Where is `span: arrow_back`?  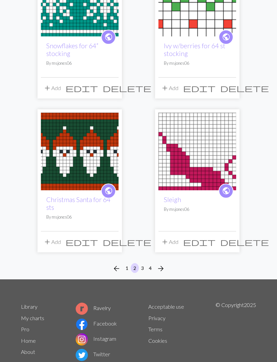 span: arrow_back is located at coordinates (116, 269).